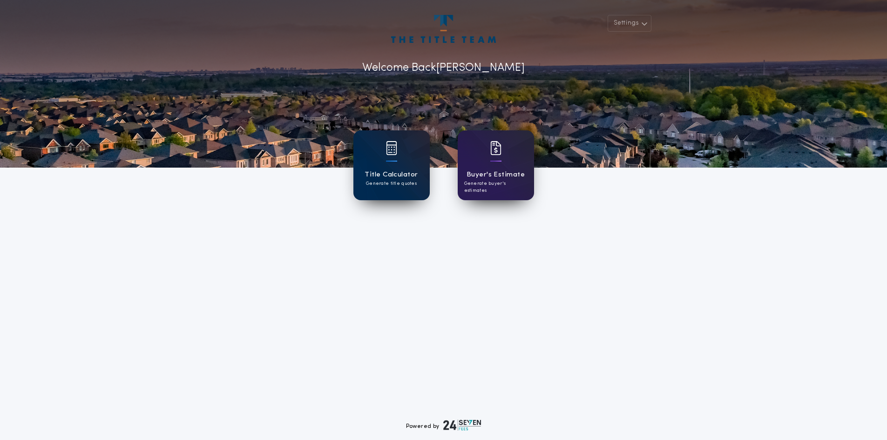  What do you see at coordinates (391, 183) in the screenshot?
I see `p: Generate title quotes` at bounding box center [391, 183].